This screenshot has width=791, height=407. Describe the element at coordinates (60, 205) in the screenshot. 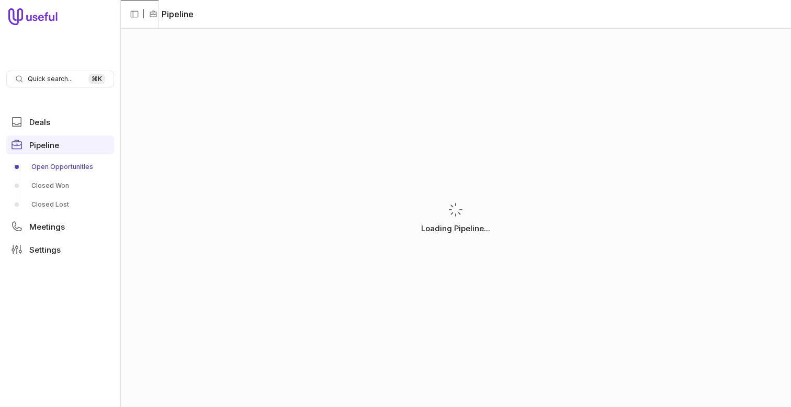

I see `a: Closed Lost` at that location.